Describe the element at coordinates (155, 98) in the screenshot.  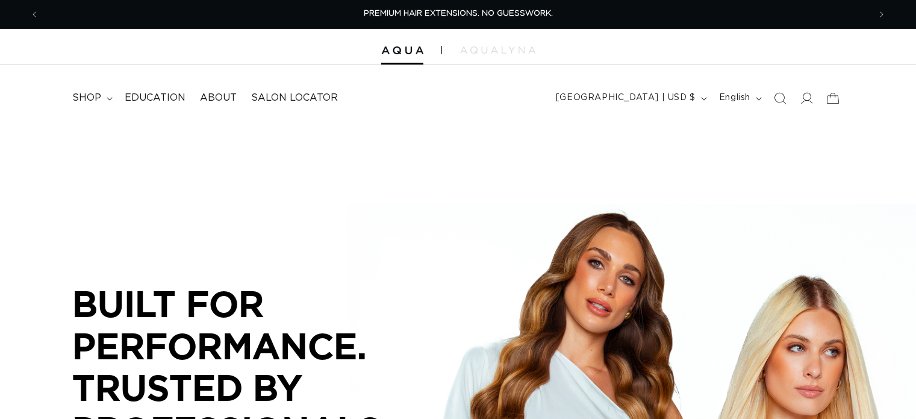
I see `span: Education` at that location.